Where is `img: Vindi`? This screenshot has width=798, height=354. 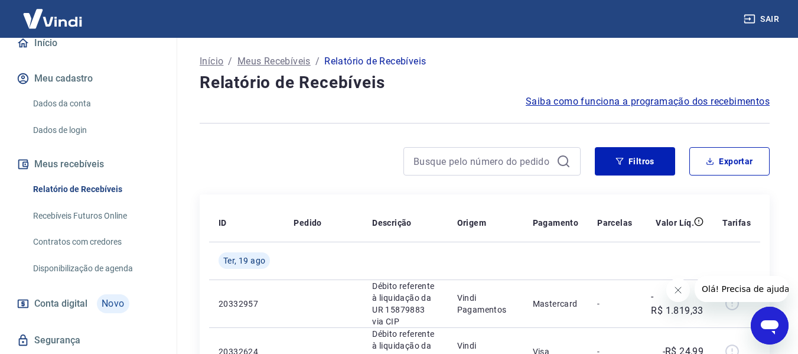
img: Vindi is located at coordinates (53, 18).